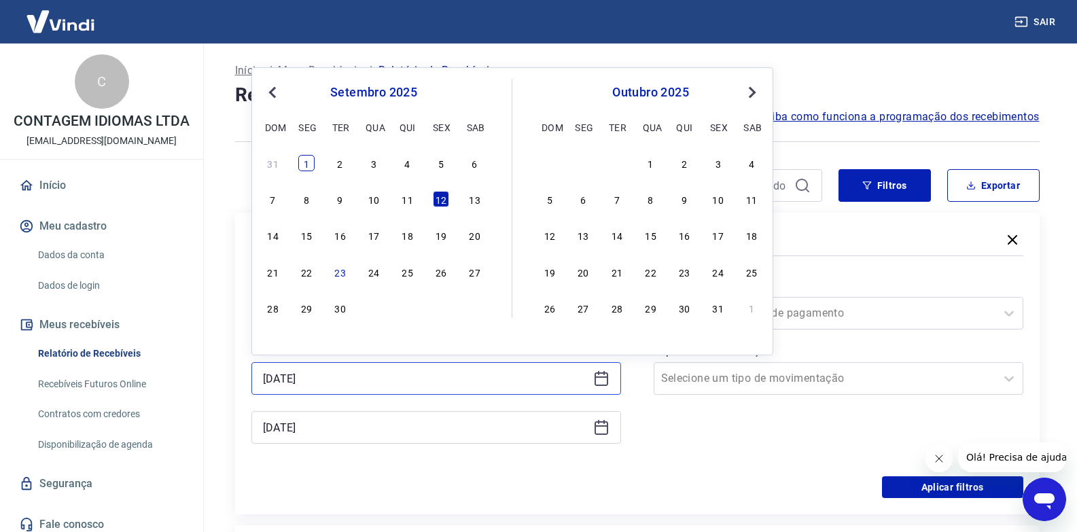 The width and height of the screenshot is (1077, 532). I want to click on div: qui, so click(408, 127).